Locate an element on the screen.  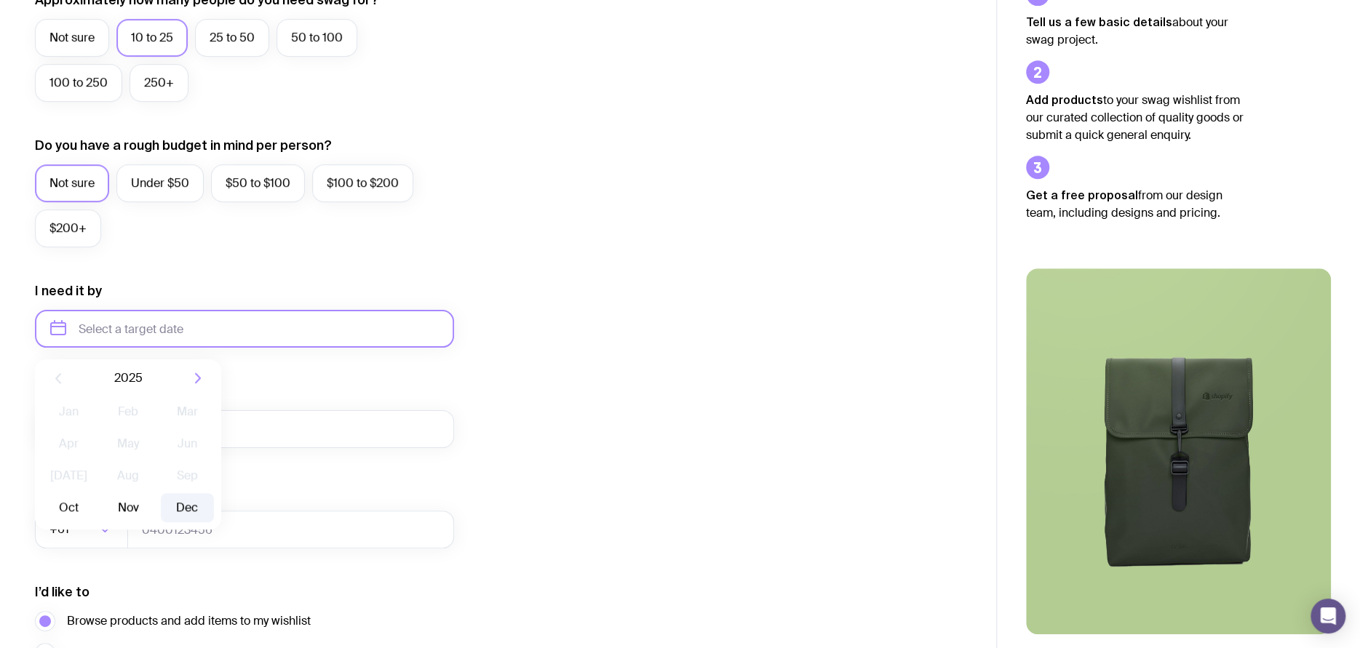
label: 10 to 25 is located at coordinates (152, 38).